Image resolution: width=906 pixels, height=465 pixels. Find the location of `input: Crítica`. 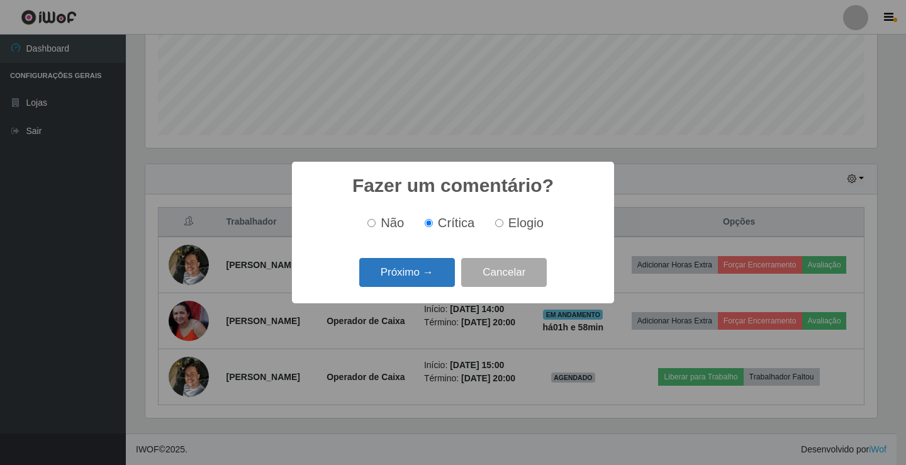

input: Crítica is located at coordinates (428, 223).